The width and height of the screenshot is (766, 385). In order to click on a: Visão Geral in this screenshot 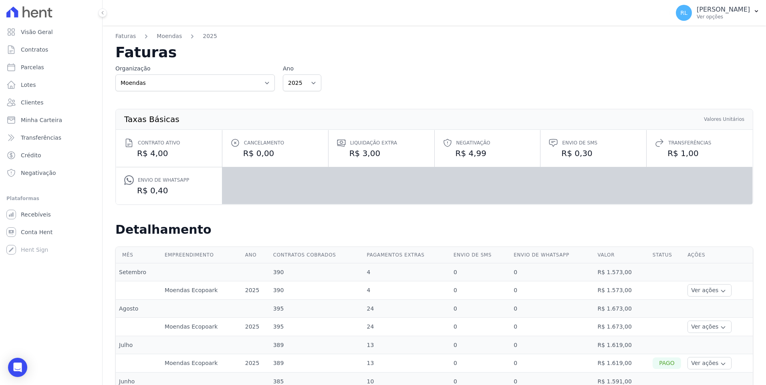, I will do `click(51, 32)`.